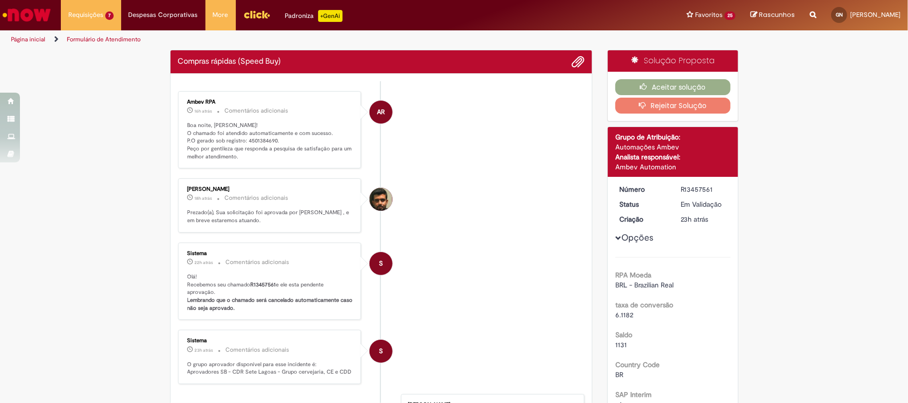 This screenshot has height=403, width=908. I want to click on h2: Compras rápidas (Speed Buy) Histórico de tíquete, so click(229, 62).